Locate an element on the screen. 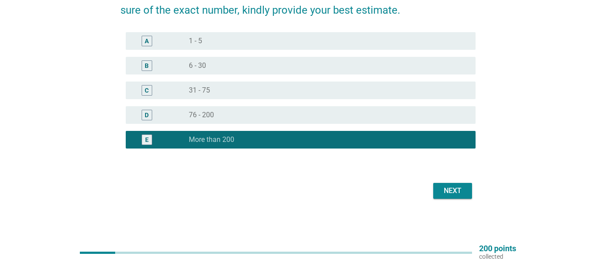 The width and height of the screenshot is (596, 264). p: 200 points is located at coordinates (497, 249).